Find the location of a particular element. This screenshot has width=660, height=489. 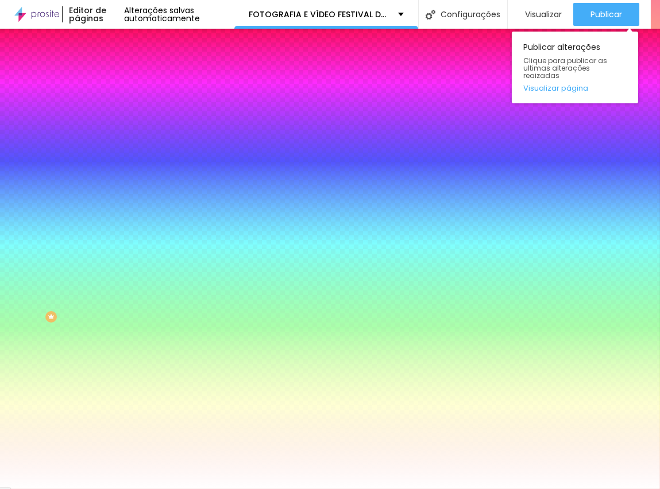

button: Visualizar is located at coordinates (540, 14).